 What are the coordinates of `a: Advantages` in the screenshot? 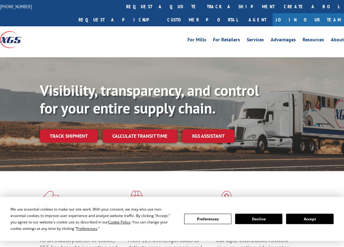 It's located at (283, 41).